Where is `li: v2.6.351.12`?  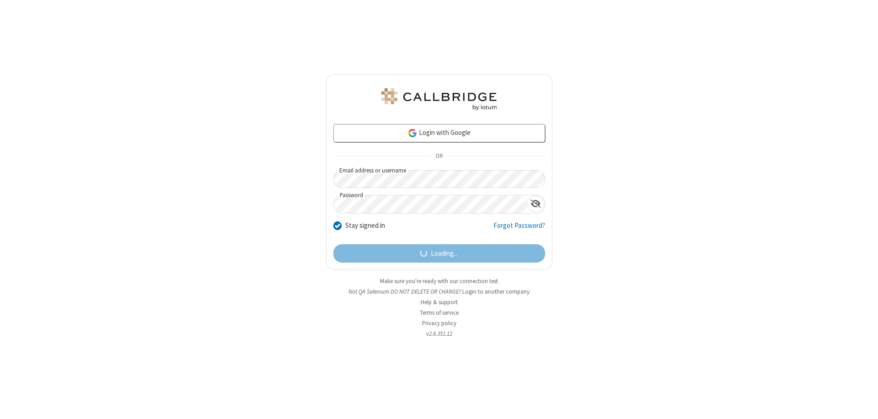
li: v2.6.351.12 is located at coordinates (439, 333).